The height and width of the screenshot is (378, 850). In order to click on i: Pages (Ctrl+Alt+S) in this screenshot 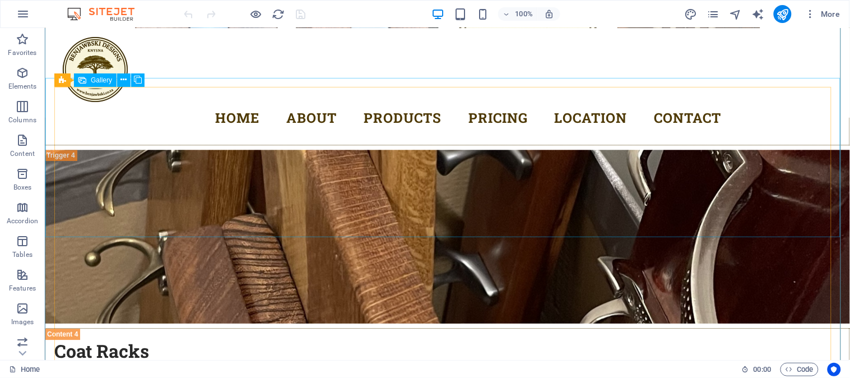, I will do `click(713, 14)`.